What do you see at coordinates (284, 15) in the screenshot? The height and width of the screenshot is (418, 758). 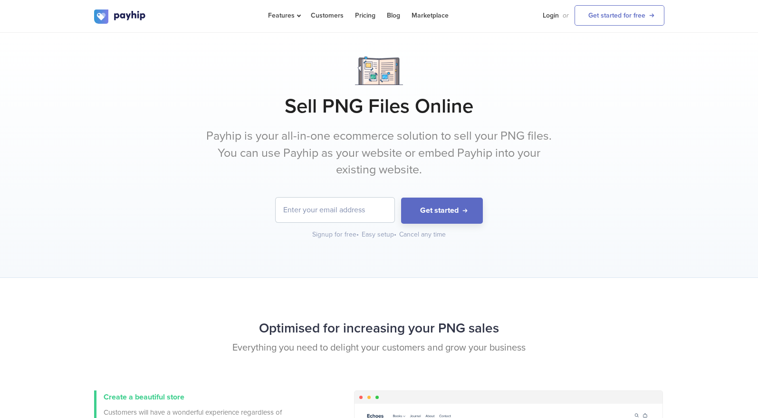 I see `span: Features` at bounding box center [284, 15].